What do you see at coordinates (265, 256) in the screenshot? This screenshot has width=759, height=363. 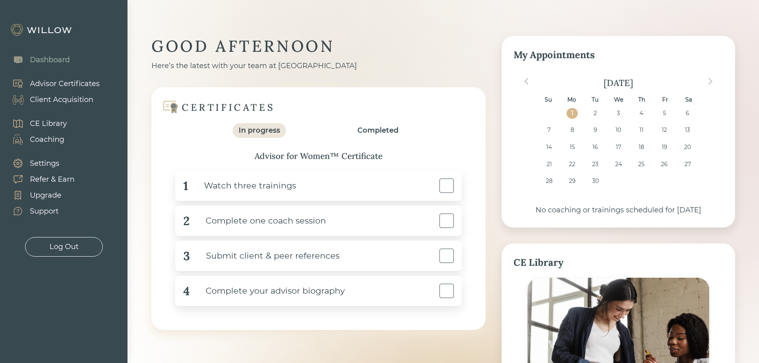 I see `div: Submit client & peer references` at bounding box center [265, 256].